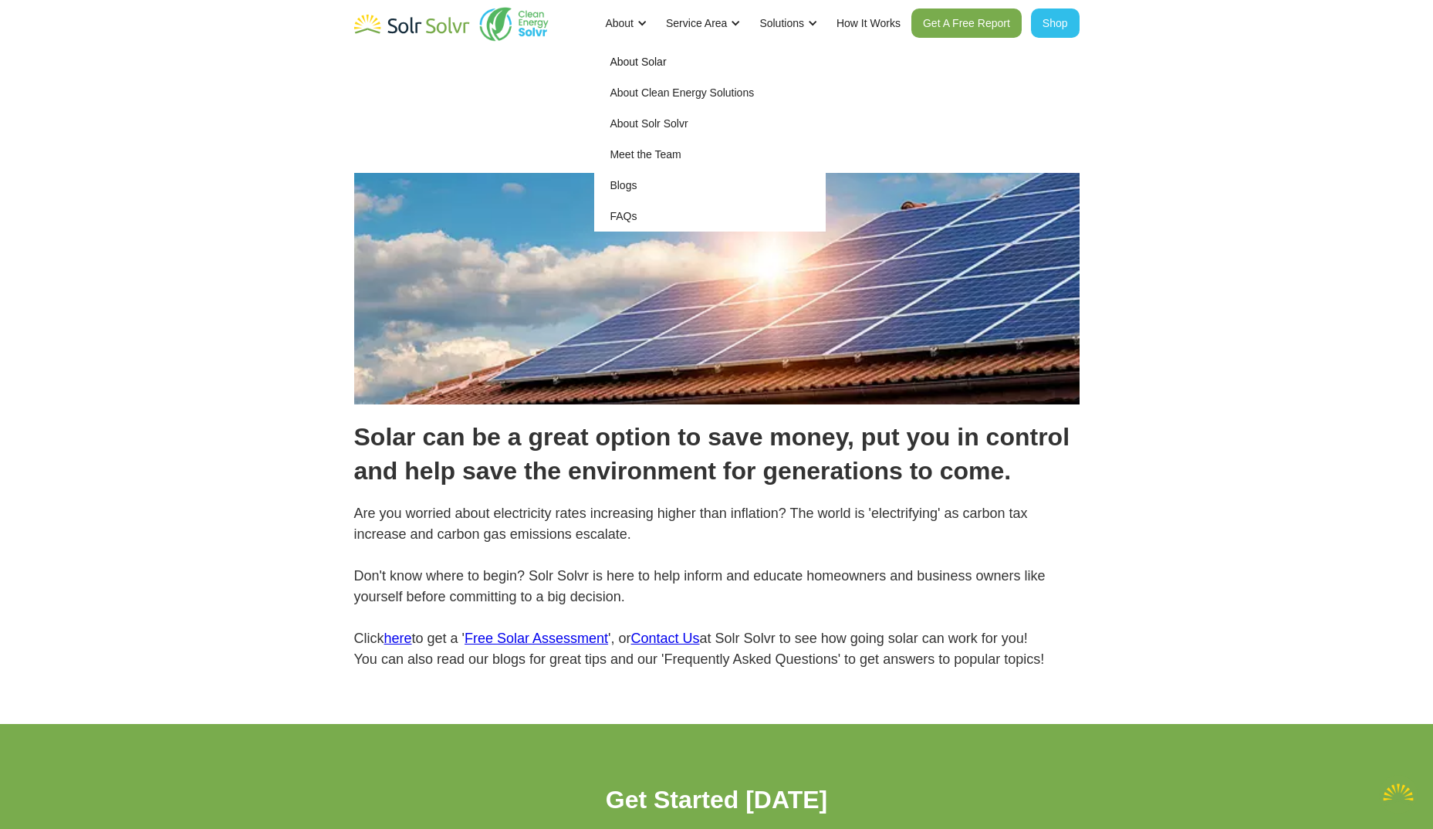  What do you see at coordinates (710, 62) in the screenshot?
I see `a: About Solar` at bounding box center [710, 62].